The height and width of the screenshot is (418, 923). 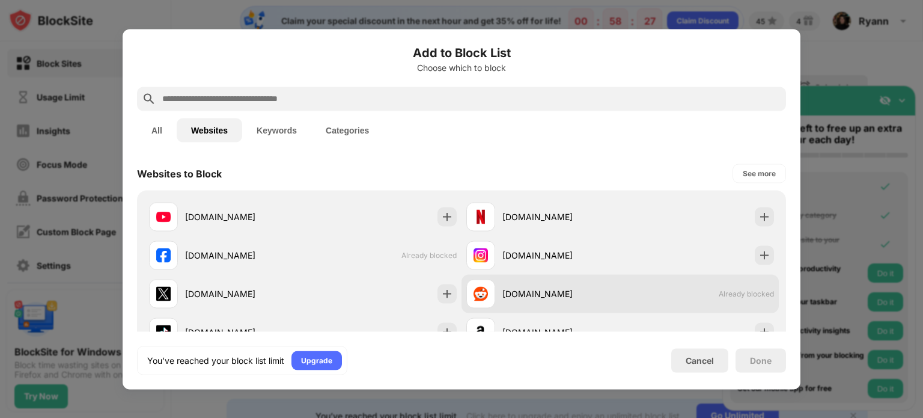 What do you see at coordinates (317, 360) in the screenshot?
I see `div: Upgrade` at bounding box center [317, 360].